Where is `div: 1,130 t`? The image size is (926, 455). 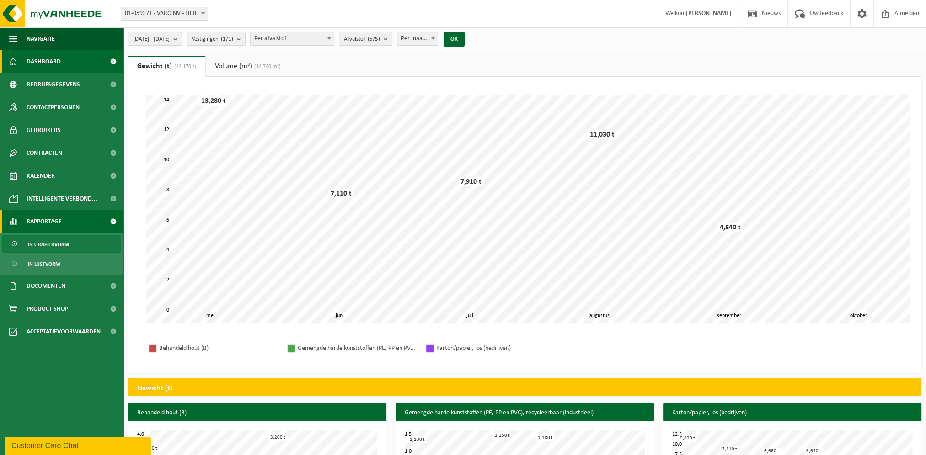 div: 1,130 t is located at coordinates (417, 440).